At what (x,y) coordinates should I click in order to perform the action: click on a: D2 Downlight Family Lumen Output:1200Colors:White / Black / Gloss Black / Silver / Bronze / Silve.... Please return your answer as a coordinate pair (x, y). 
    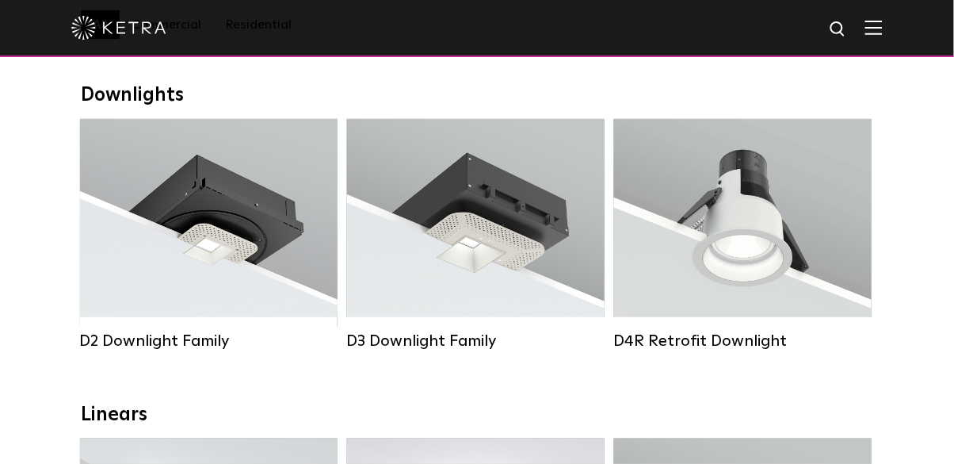
    Looking at the image, I should click on (208, 235).